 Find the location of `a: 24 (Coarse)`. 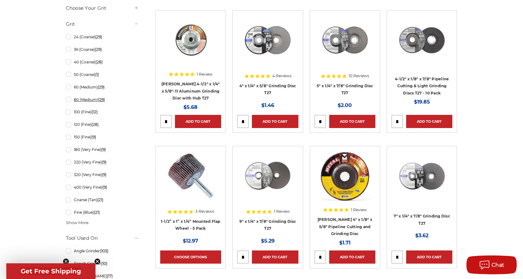

a: 24 (Coarse) is located at coordinates (102, 37).